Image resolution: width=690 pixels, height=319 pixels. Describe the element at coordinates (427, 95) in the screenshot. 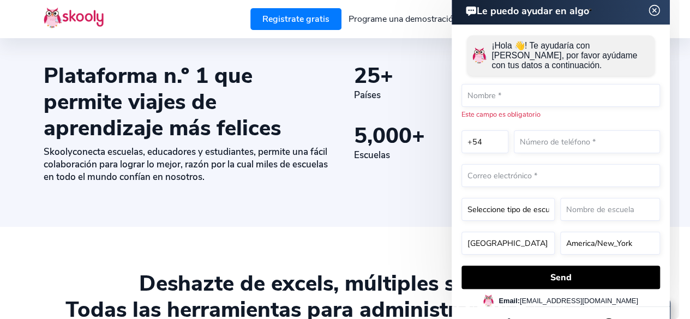

I see `div: Países` at that location.